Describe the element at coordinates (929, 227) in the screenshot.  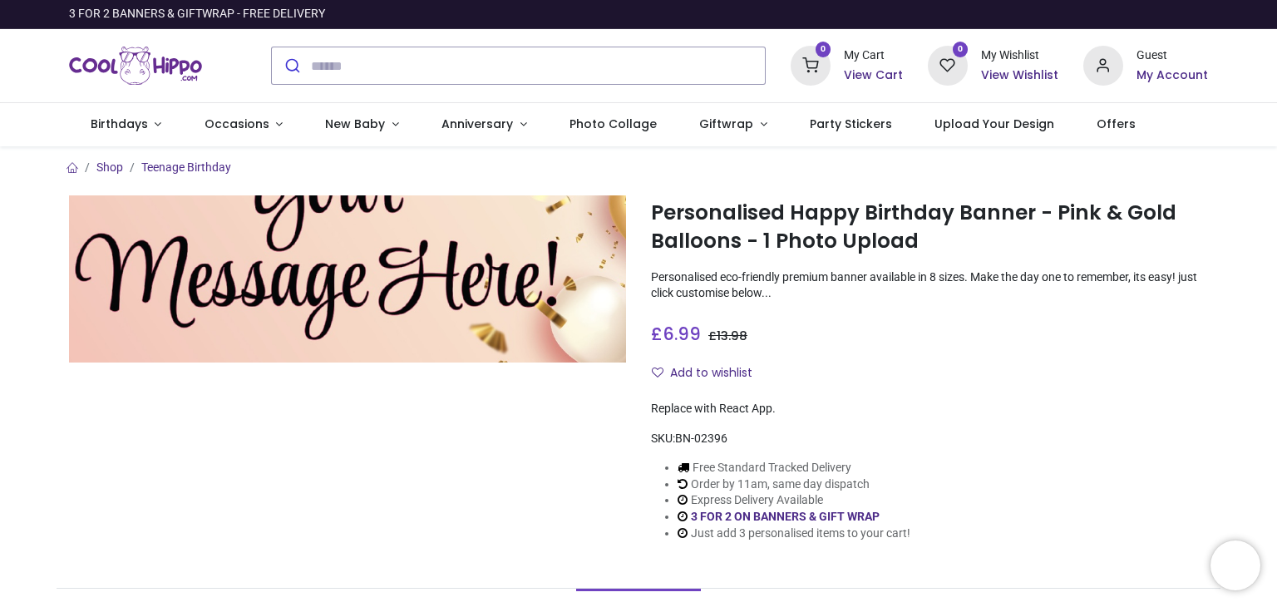
I see `h1: Personalised Happy Birthday Banner - Pink & Gold Balloons - 1 Photo Upload` at that location.